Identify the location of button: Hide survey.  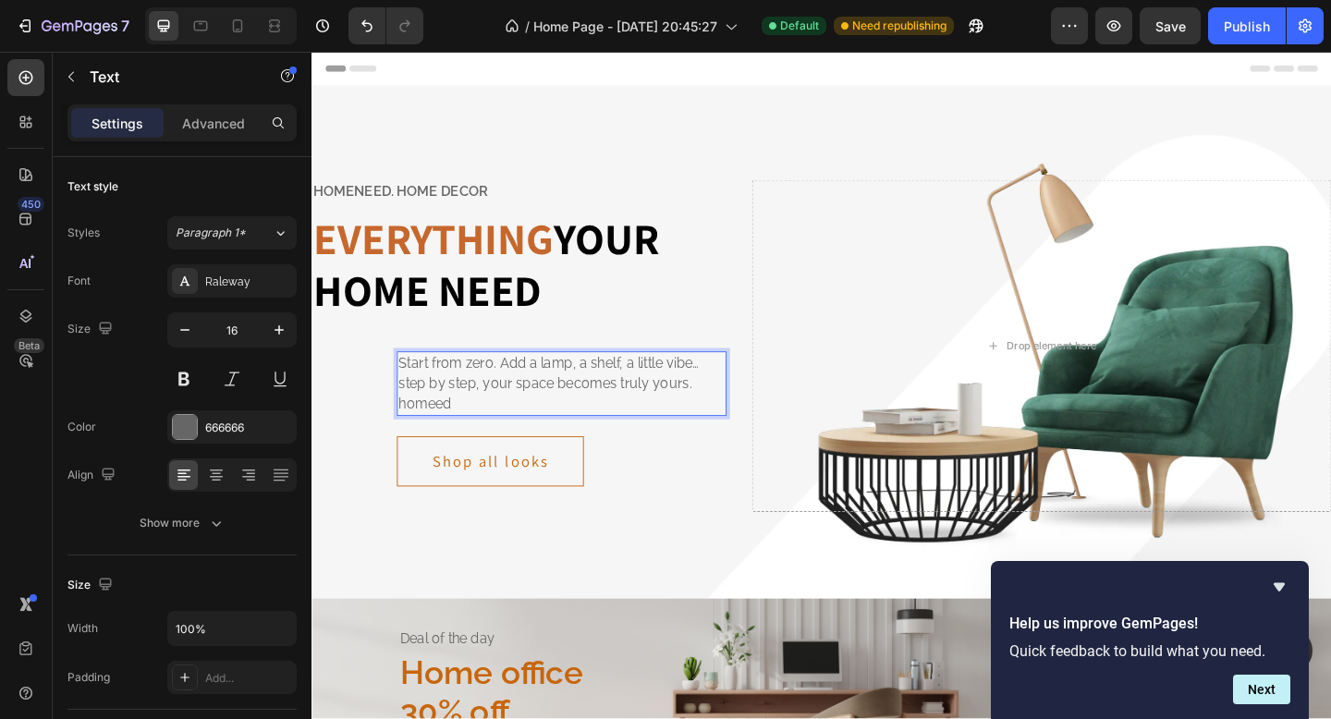
(1279, 587).